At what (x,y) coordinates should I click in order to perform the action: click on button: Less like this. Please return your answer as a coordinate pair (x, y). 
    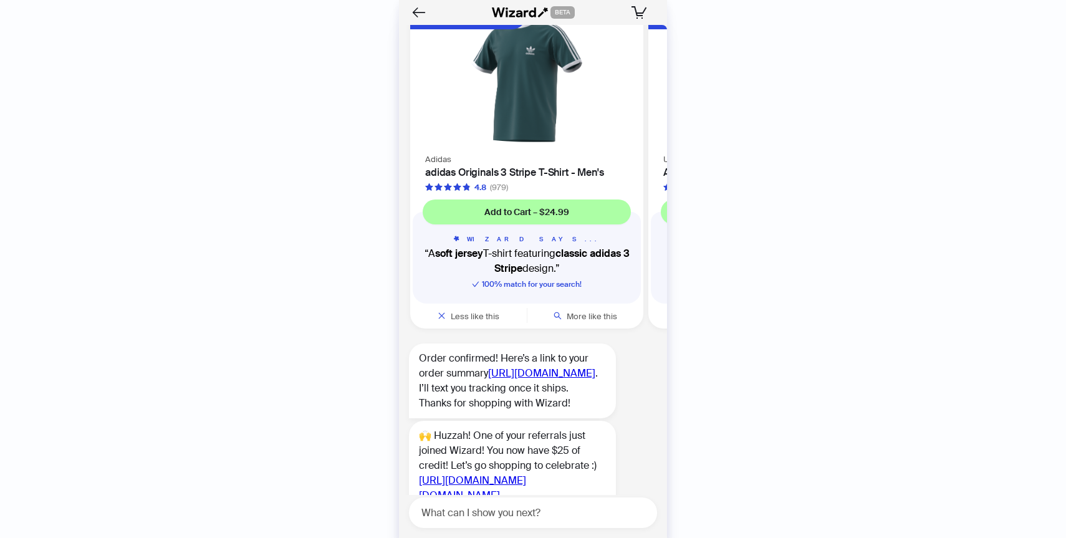
    Looking at the image, I should click on (468, 316).